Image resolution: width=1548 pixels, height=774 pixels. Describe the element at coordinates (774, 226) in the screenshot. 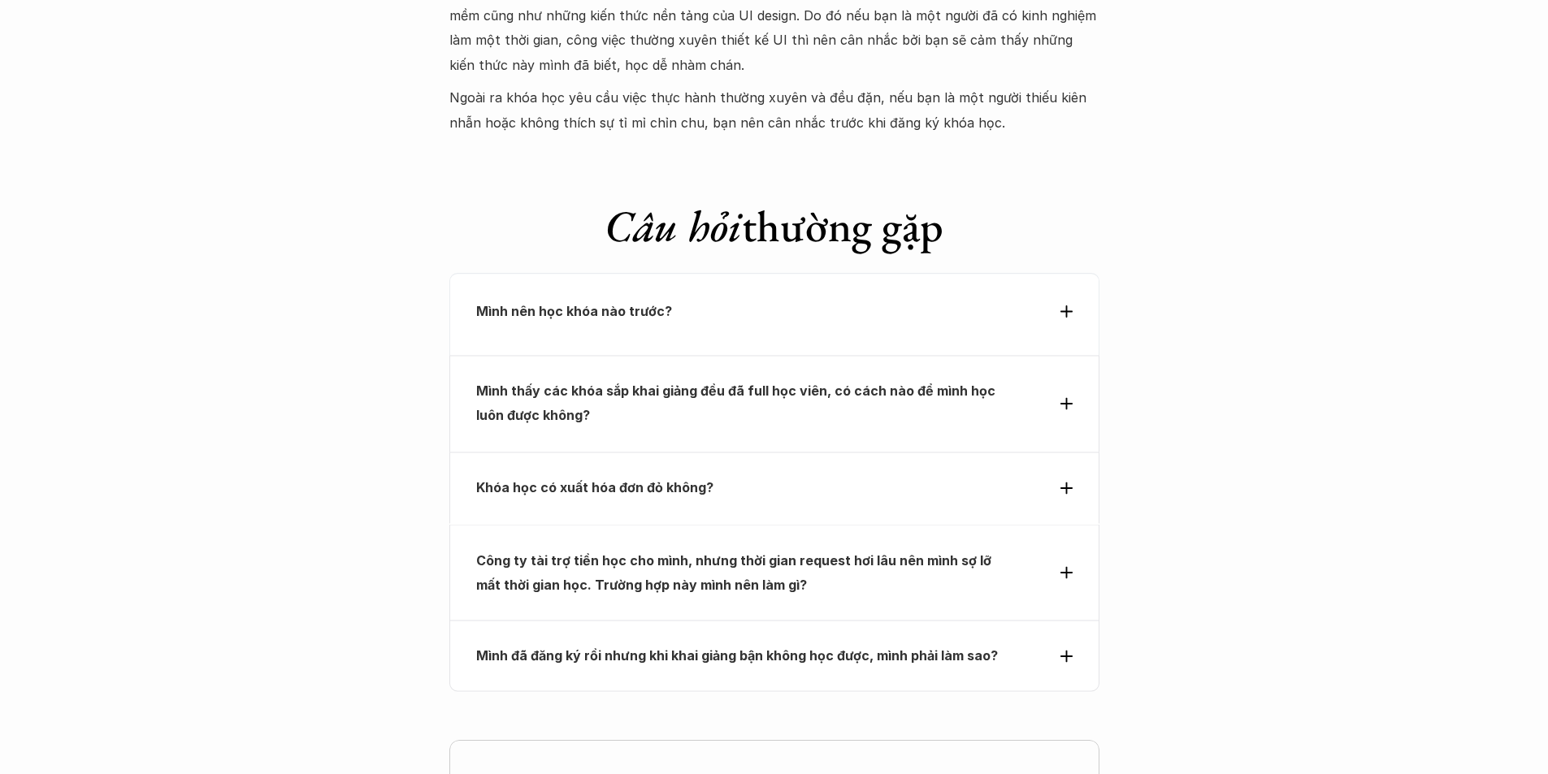

I see `h1: thường gặp` at that location.